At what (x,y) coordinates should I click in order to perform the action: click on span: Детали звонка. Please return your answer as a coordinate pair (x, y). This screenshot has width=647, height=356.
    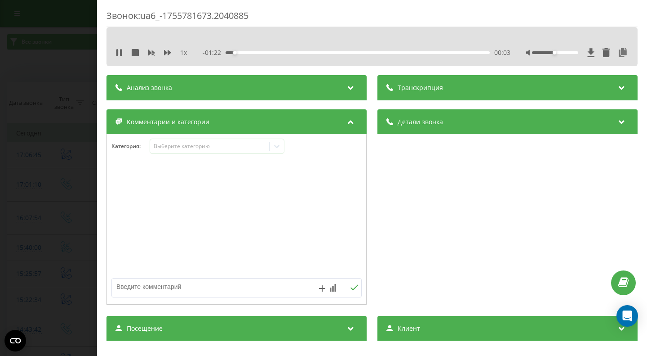
    Looking at the image, I should click on (420, 122).